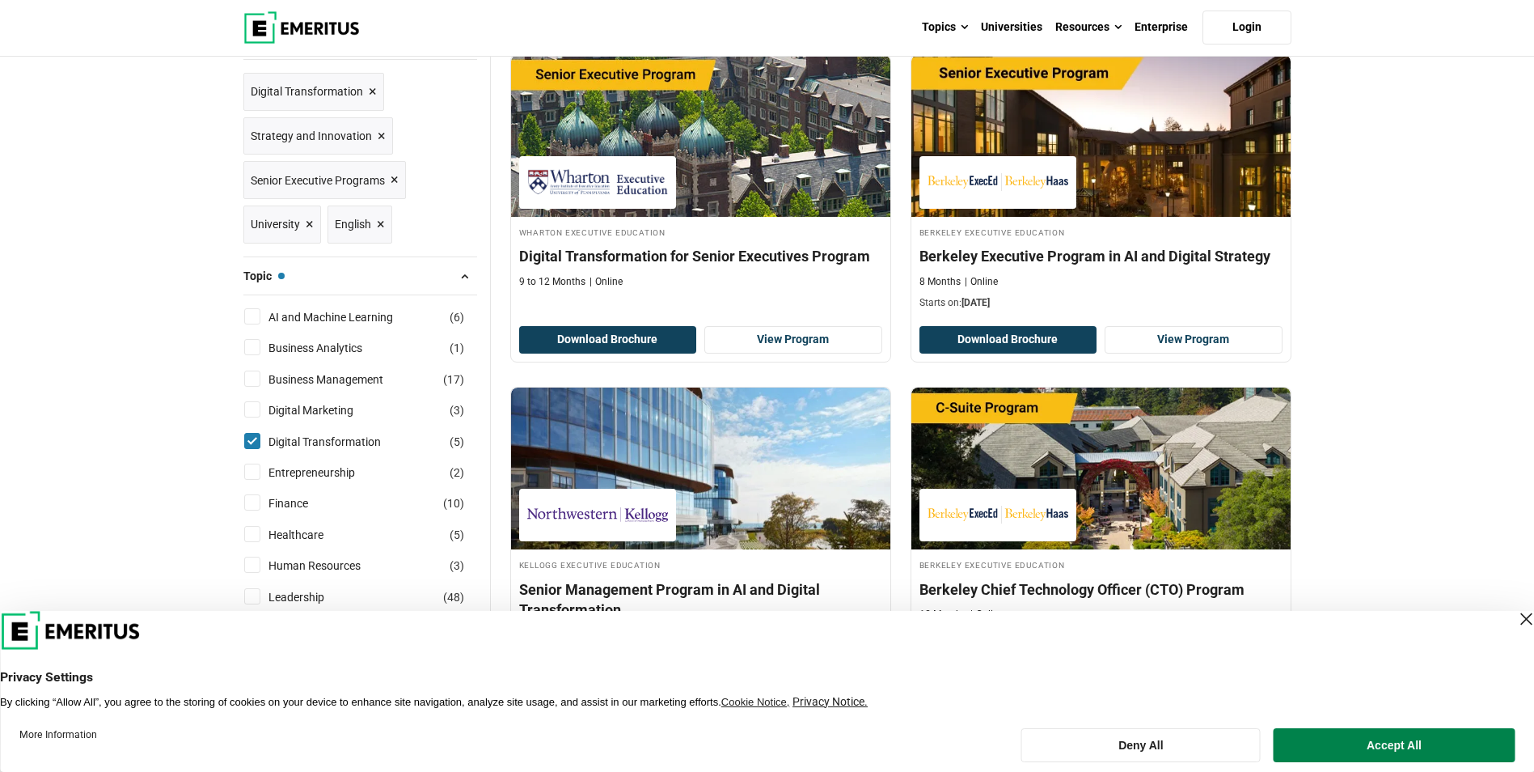 The width and height of the screenshot is (1534, 772). What do you see at coordinates (360, 276) in the screenshot?
I see `button: Topic` at bounding box center [360, 276].